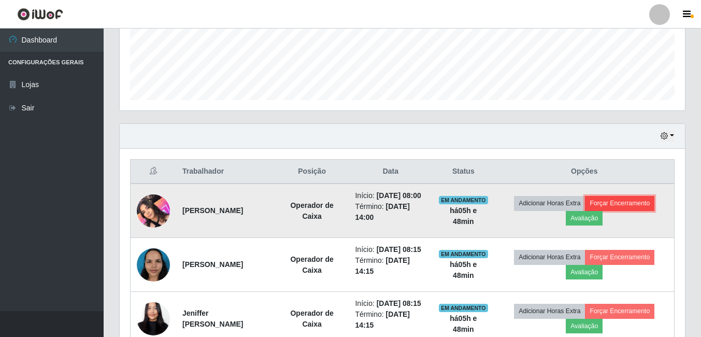  I want to click on th: Trabalhador, so click(225, 172).